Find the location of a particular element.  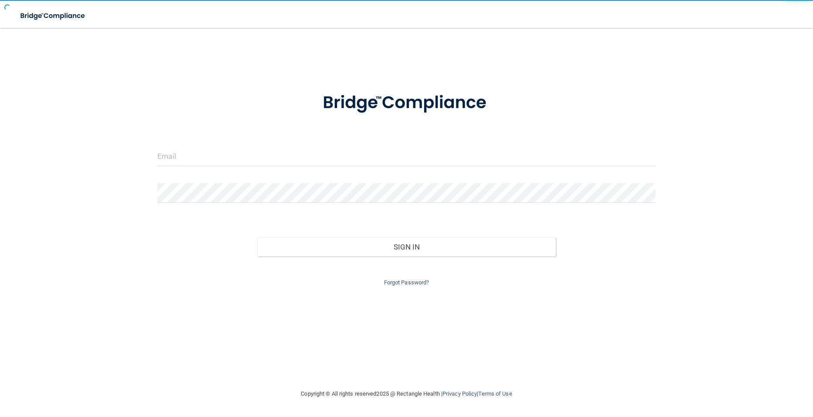

a: Terms of Use is located at coordinates (495, 393).